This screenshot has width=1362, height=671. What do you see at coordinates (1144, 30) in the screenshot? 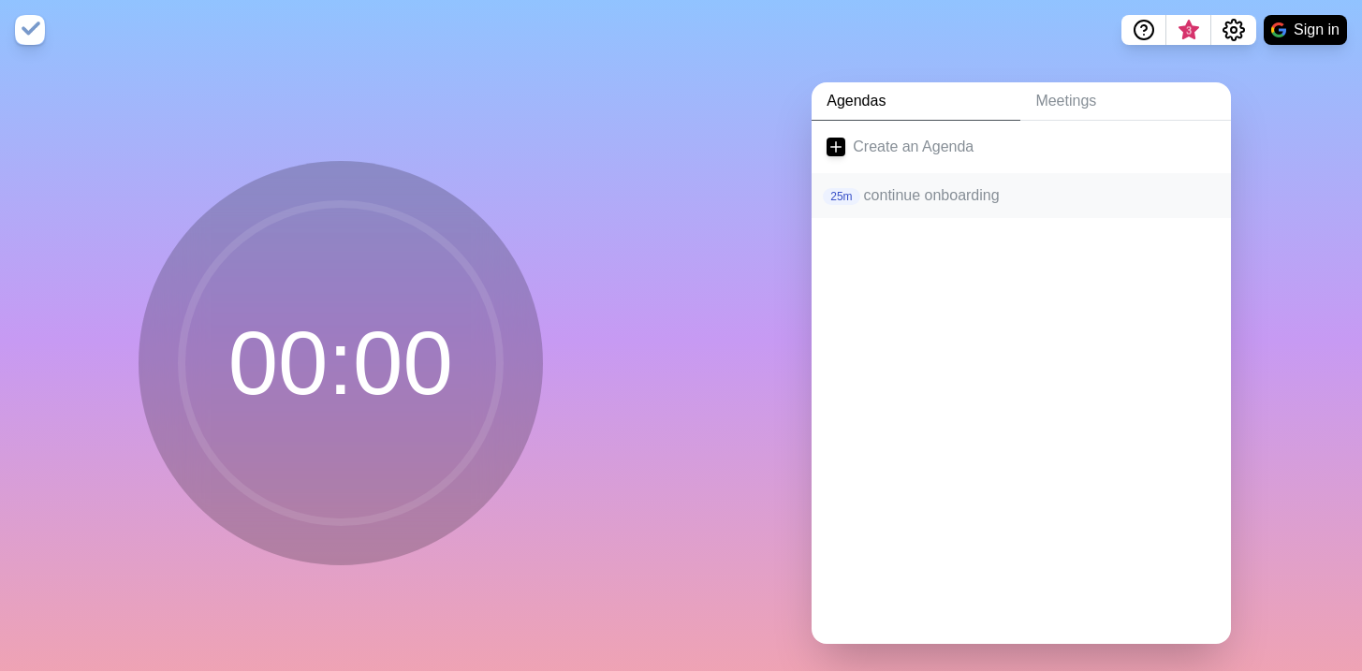
I see `button: Help` at bounding box center [1144, 30].